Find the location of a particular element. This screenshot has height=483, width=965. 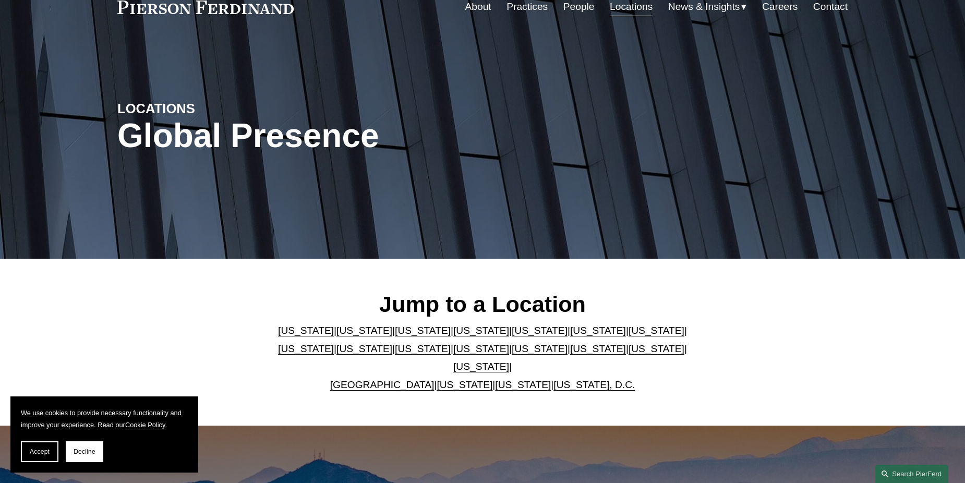

span: Decline is located at coordinates (84, 452).